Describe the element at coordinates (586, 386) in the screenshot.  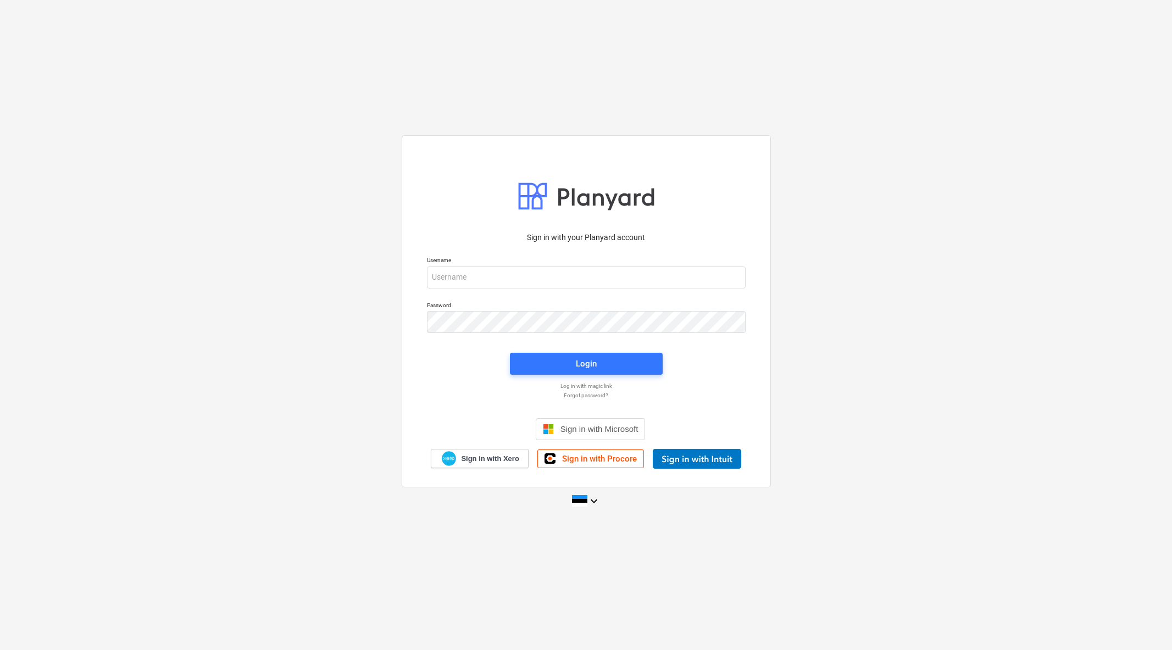
I see `p: Log in with magic link` at that location.